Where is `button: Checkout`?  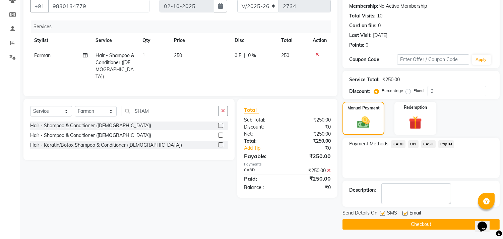 button: Checkout is located at coordinates (421, 224).